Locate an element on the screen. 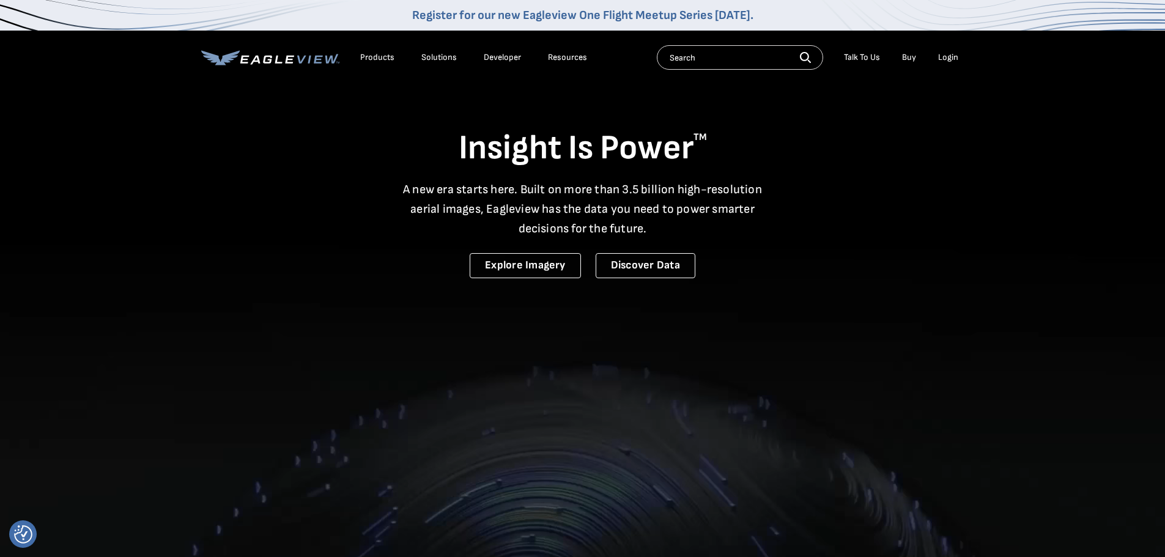 The image size is (1165, 557). a: Explore Imagery is located at coordinates (525, 265).